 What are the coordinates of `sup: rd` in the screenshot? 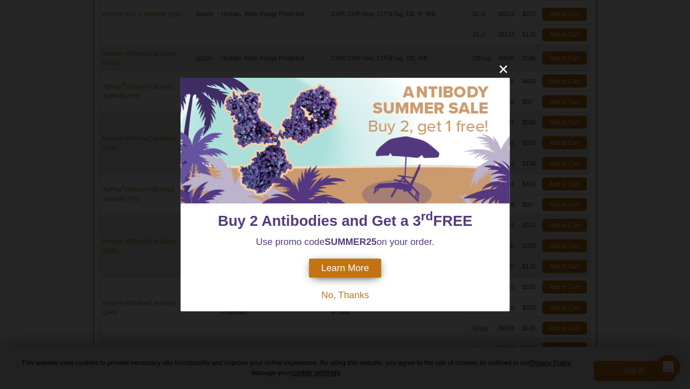 It's located at (427, 216).